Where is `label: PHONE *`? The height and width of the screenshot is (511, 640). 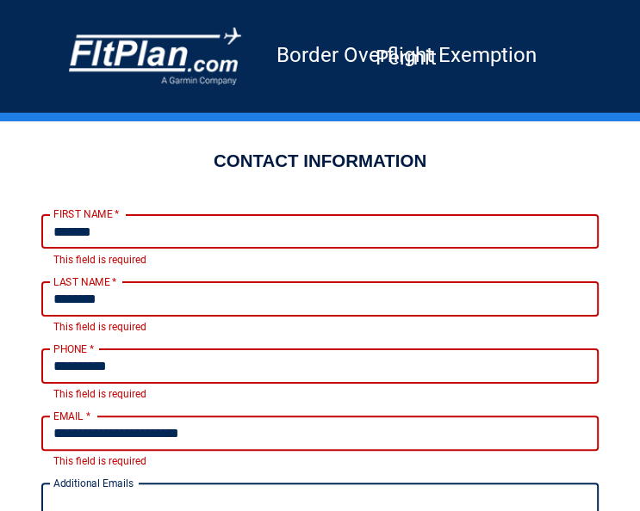 label: PHONE * is located at coordinates (73, 349).